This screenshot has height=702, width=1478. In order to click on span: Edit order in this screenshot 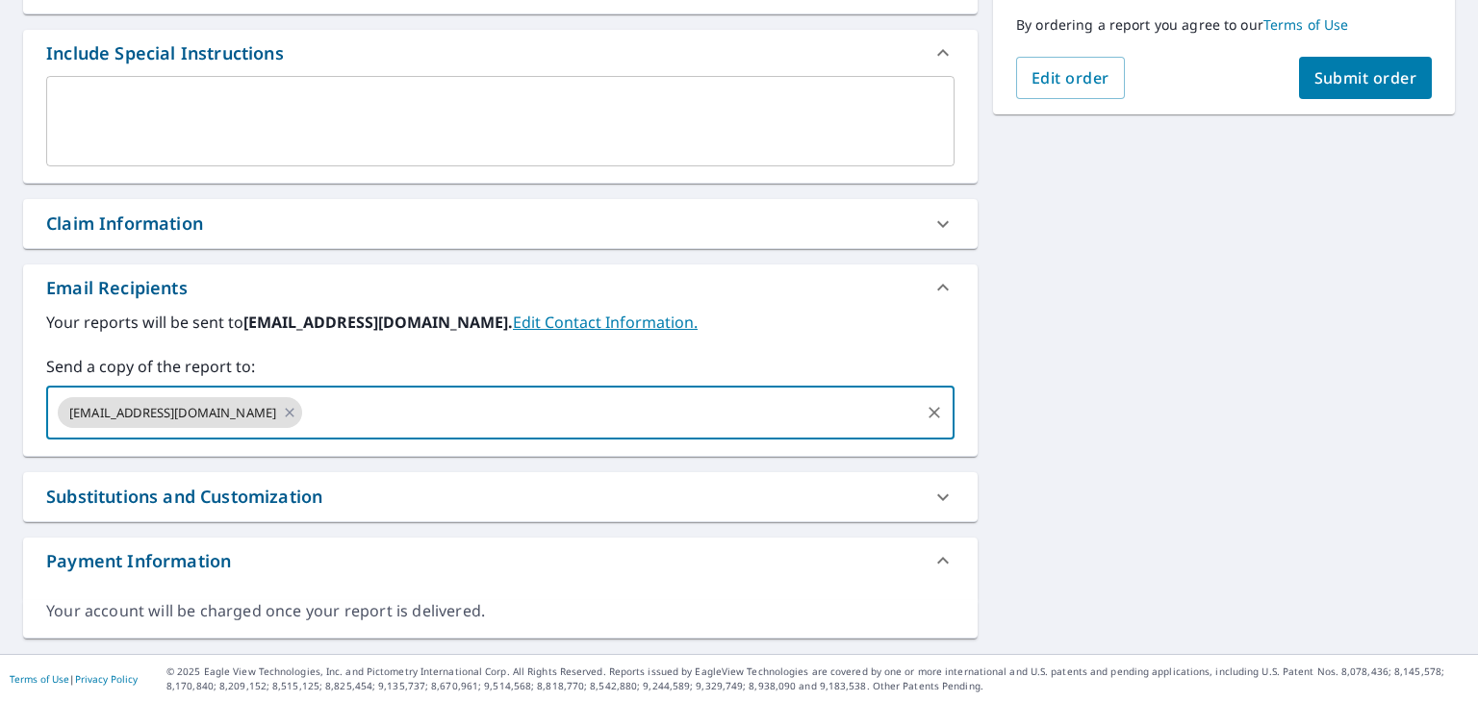, I will do `click(1070, 78)`.